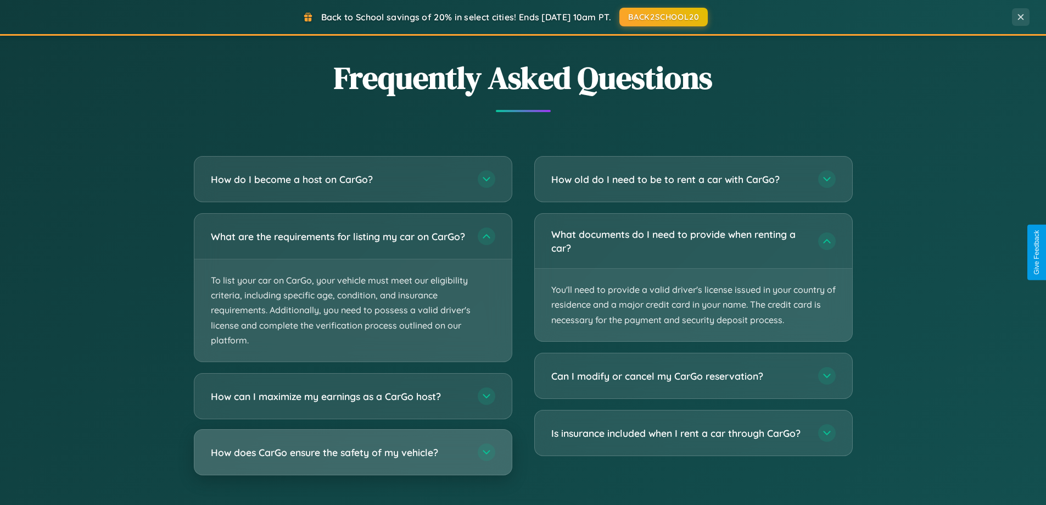 This screenshot has width=1046, height=505. What do you see at coordinates (339, 236) in the screenshot?
I see `h3: What are the requirements for listing my car on CarGo?` at bounding box center [339, 236].